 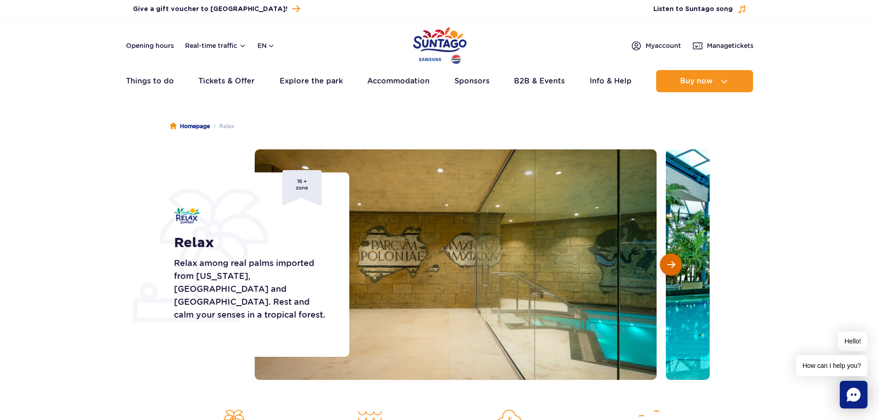 I want to click on a: B2B & Events, so click(x=539, y=81).